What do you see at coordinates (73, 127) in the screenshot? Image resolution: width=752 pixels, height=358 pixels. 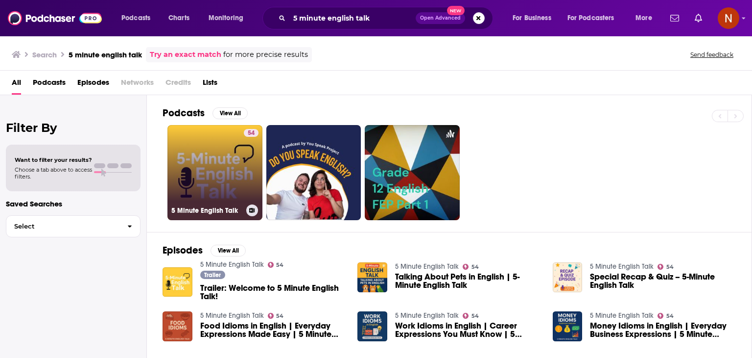 I see `h2: Filter By` at bounding box center [73, 127].